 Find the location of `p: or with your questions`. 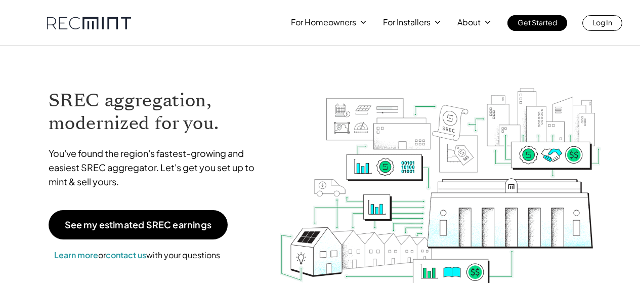

p: or with your questions is located at coordinates (137, 255).